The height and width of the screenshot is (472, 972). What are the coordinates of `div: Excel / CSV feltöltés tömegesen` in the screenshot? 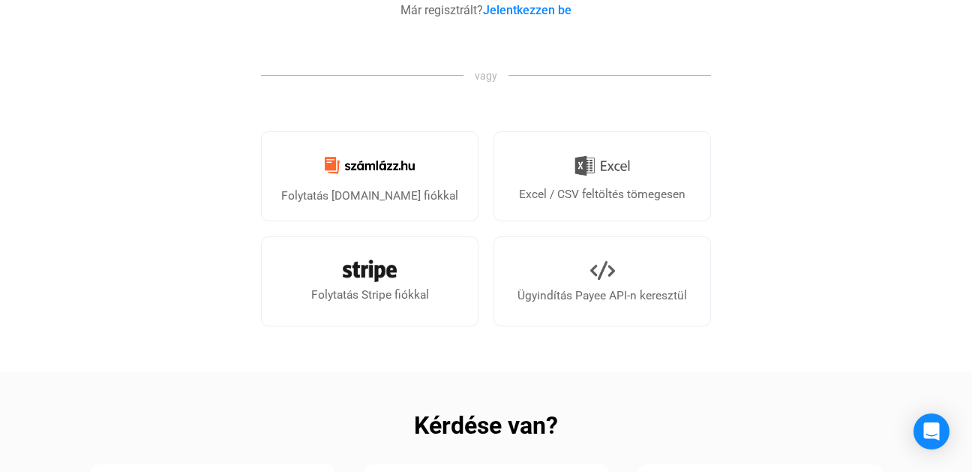 It's located at (602, 194).